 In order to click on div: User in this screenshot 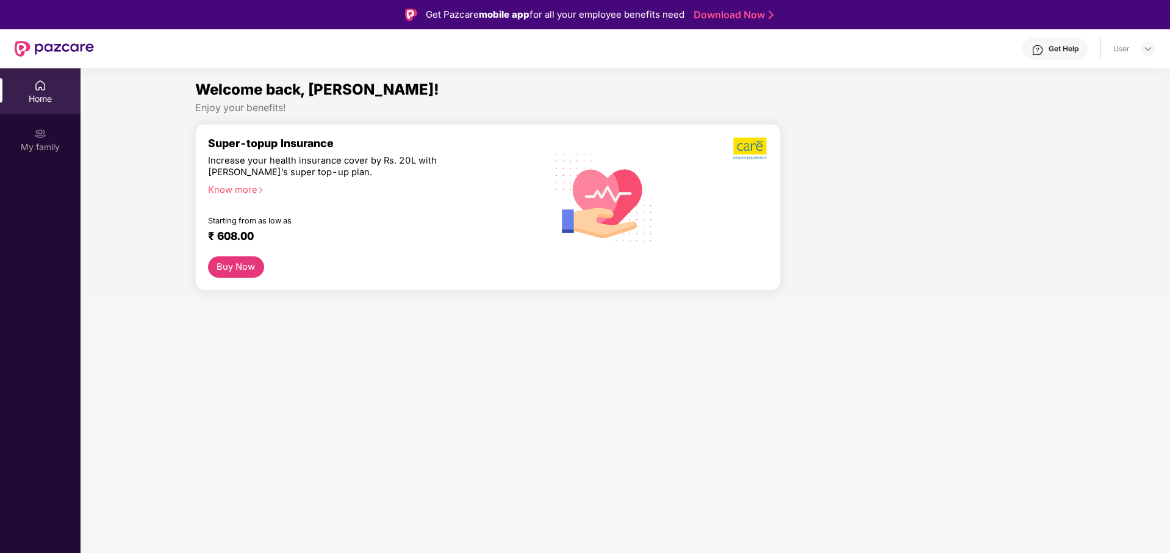, I will do `click(1121, 49)`.